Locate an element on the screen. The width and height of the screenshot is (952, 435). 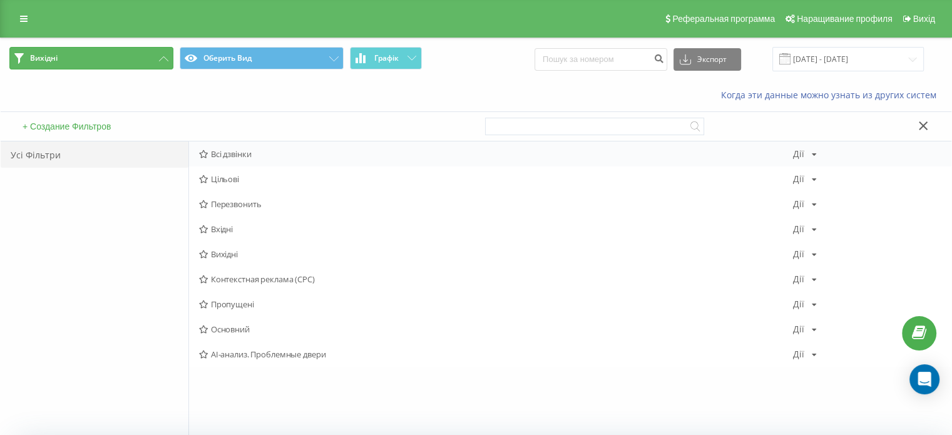
font: + Создание Фильтров is located at coordinates (66, 126).